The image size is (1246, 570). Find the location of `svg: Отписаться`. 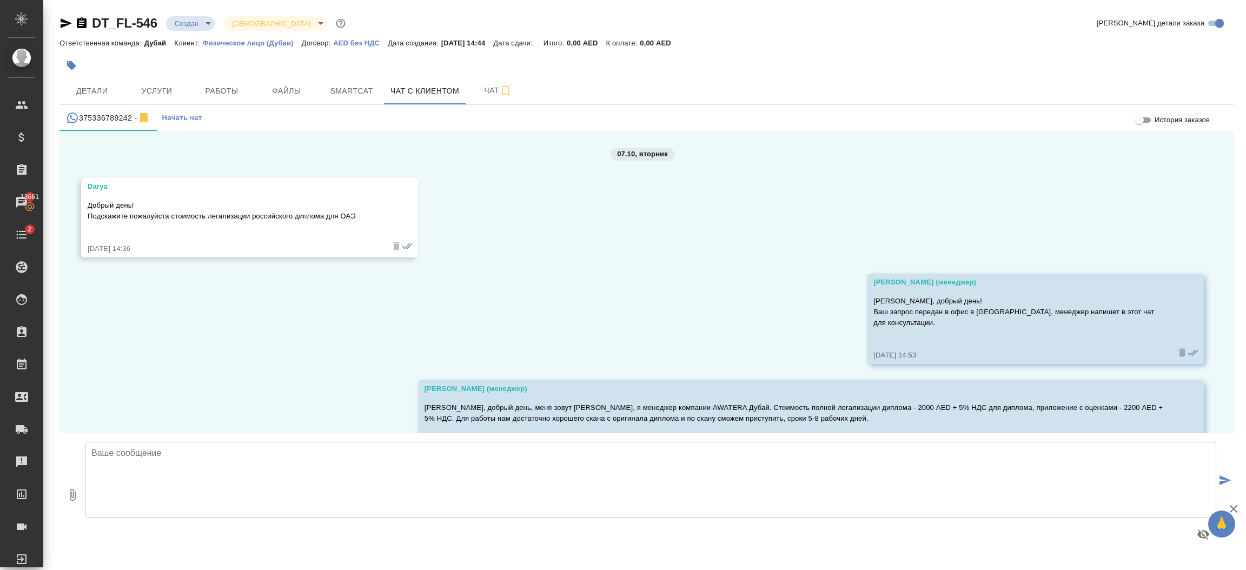

svg: Отписаться is located at coordinates (144, 118).